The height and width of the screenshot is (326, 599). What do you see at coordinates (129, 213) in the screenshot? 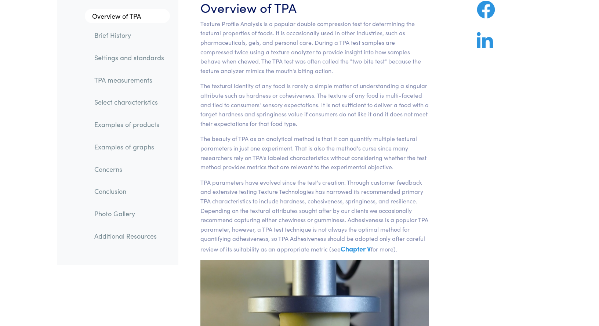
I see `a: Photo Gallery` at bounding box center [129, 213].